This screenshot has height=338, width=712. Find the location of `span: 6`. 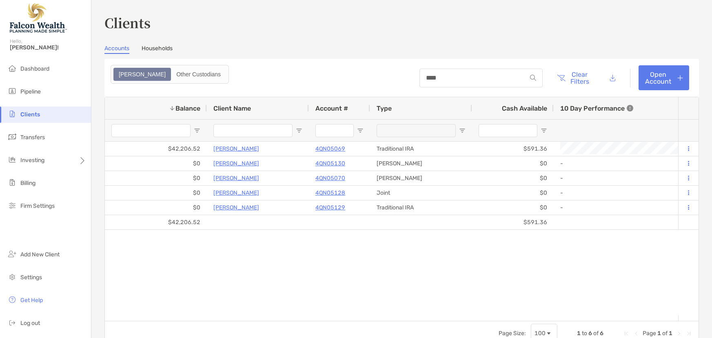

span: 6 is located at coordinates (590, 333).